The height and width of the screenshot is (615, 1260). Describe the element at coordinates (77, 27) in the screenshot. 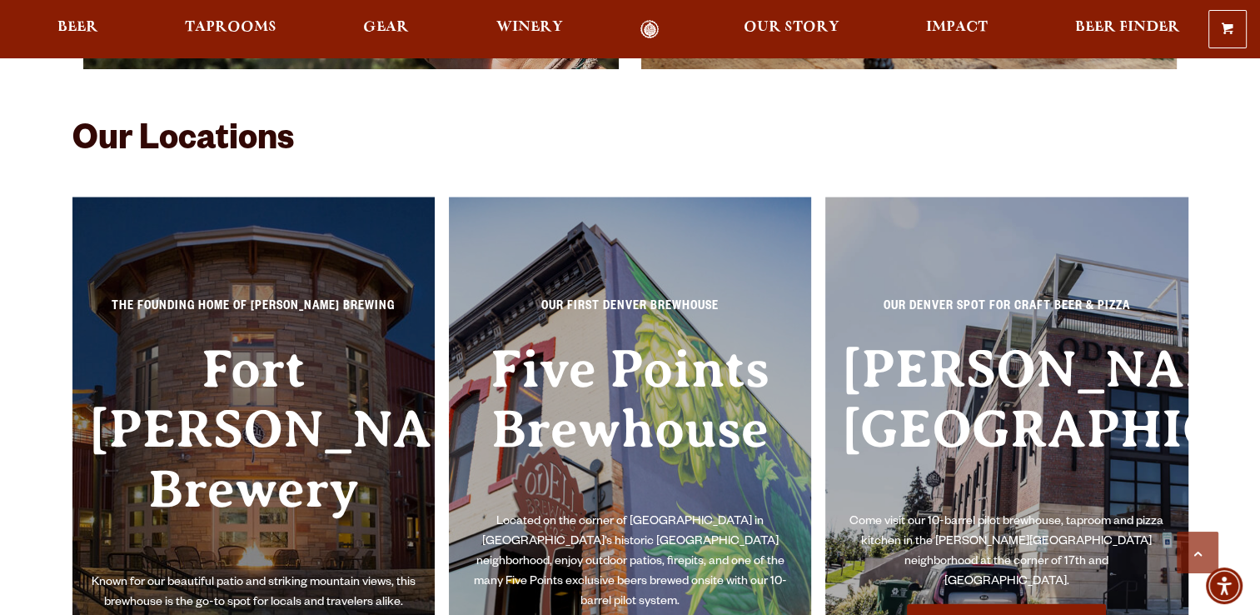

I see `span: Beer` at that location.